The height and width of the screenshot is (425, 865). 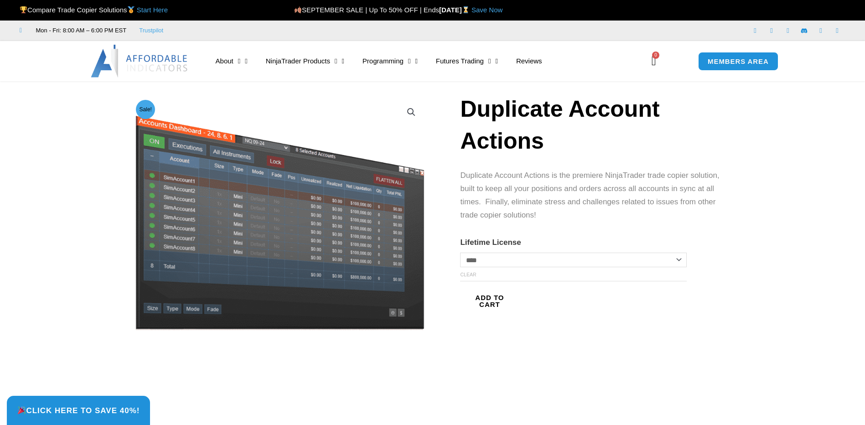 I want to click on span: Mon - Fri: 8:00 AM – 6:00 PM EST, so click(x=80, y=31).